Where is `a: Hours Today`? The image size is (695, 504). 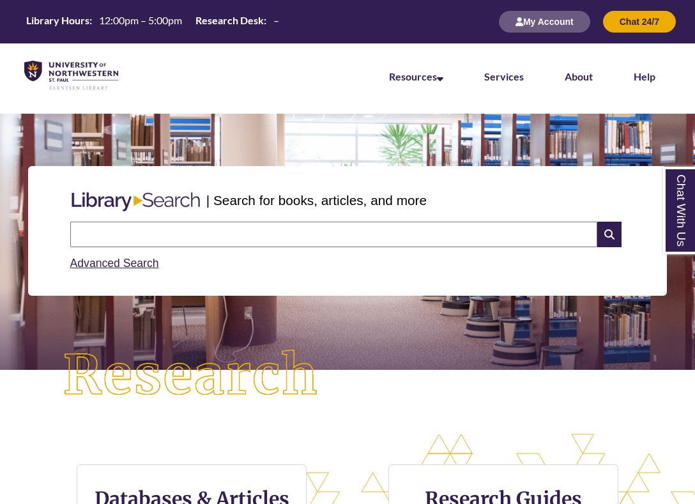
a: Hours Today is located at coordinates (153, 22).